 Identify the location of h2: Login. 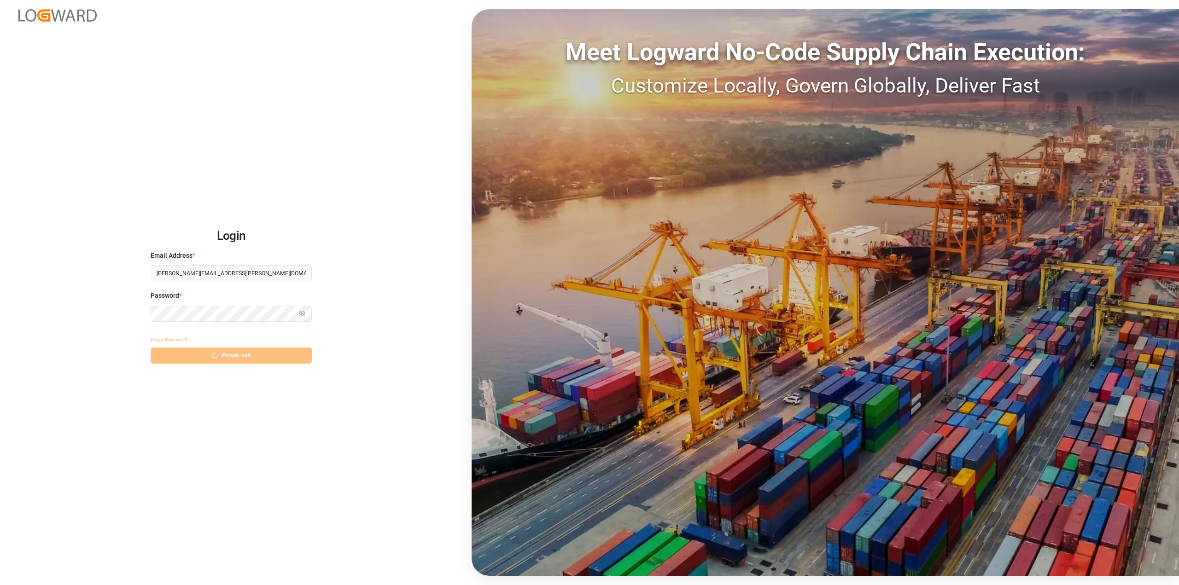
(231, 236).